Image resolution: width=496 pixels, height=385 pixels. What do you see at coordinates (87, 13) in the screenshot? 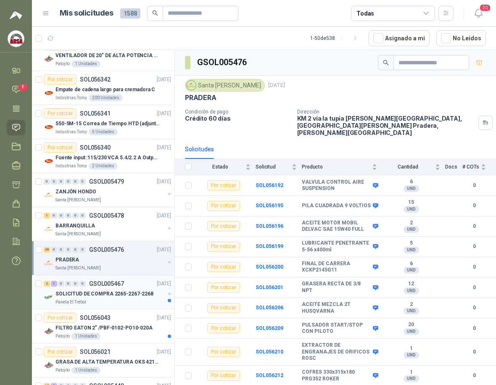
I see `h1: Mis solicitudes` at bounding box center [87, 13].